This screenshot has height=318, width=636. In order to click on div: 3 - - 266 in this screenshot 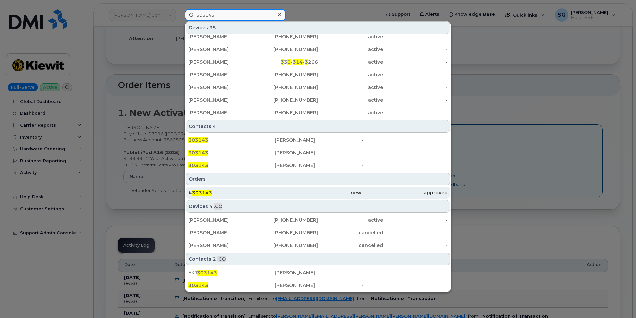, I will do `click(286, 62)`.